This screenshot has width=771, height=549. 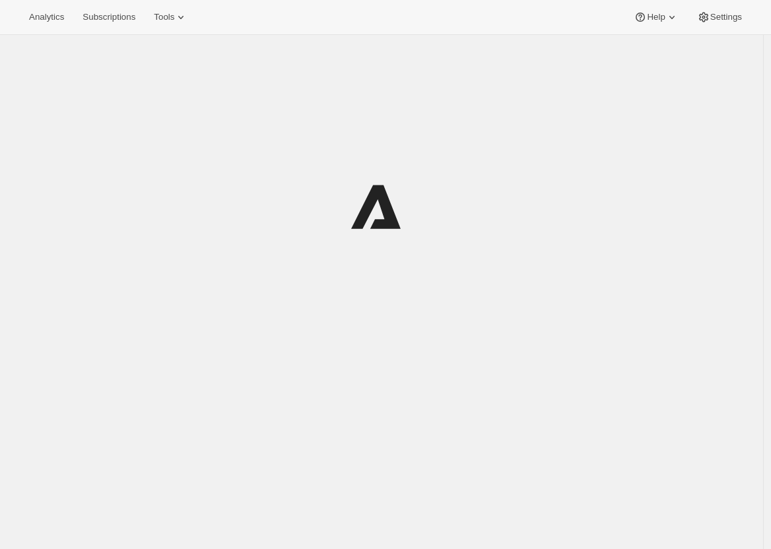 What do you see at coordinates (164, 17) in the screenshot?
I see `span: Tools` at bounding box center [164, 17].